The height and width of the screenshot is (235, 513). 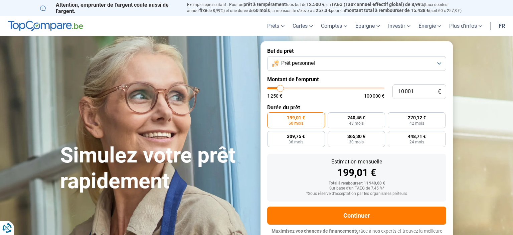 What do you see at coordinates (313, 231) in the screenshot?
I see `span: Maximisez vos chances de financement` at bounding box center [313, 231].